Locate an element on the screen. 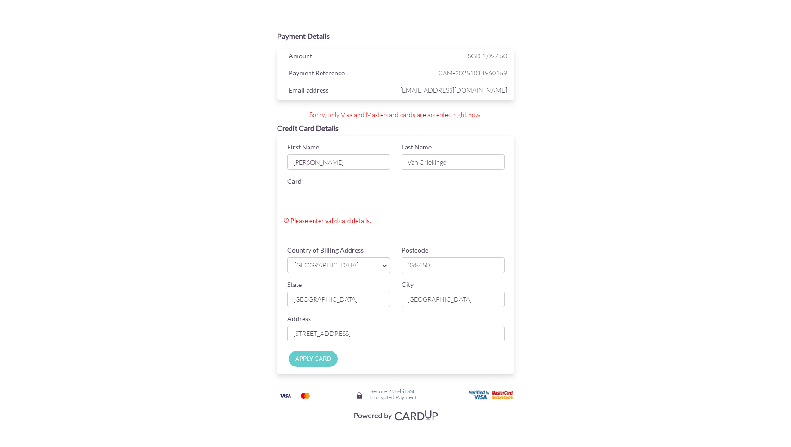 The width and height of the screenshot is (791, 447). label: Country of Billing Address is located at coordinates (325, 250).